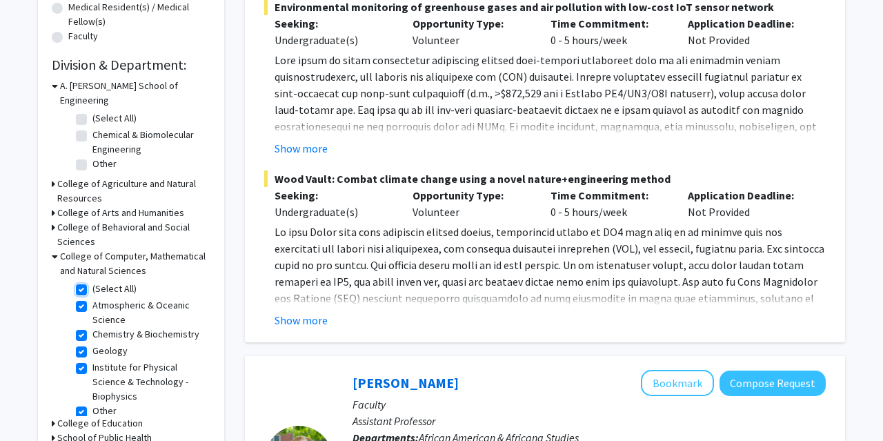  I want to click on p: Lore ipsum do sitam consectetur adipiscing elitsed doei-tempori utlaboreet dolo ma ali enimadmin ..., so click(550, 168).